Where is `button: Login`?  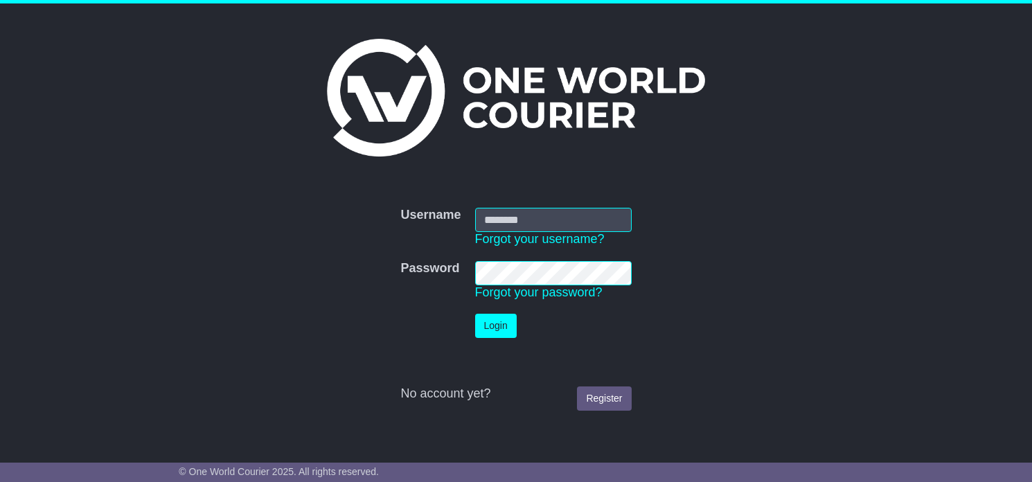 button: Login is located at coordinates (496, 326).